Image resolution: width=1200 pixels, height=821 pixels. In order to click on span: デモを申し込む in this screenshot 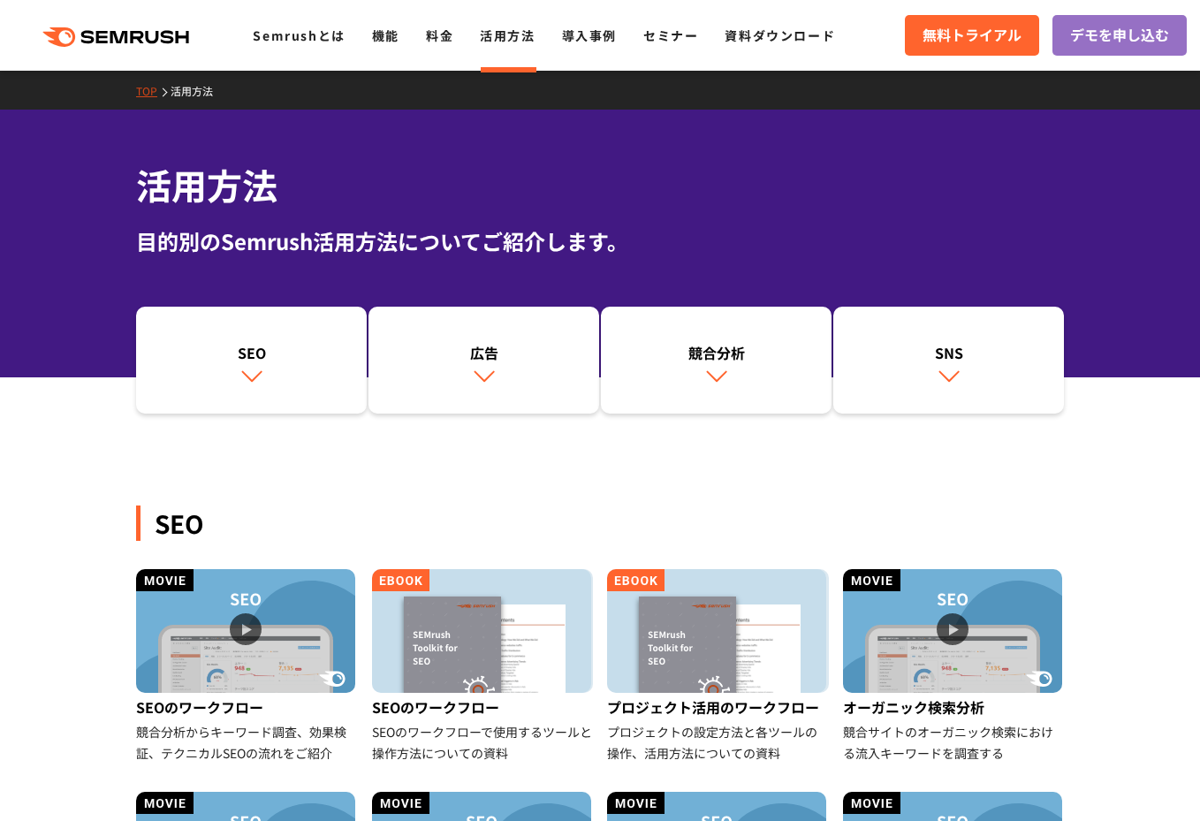, I will do `click(1120, 35)`.